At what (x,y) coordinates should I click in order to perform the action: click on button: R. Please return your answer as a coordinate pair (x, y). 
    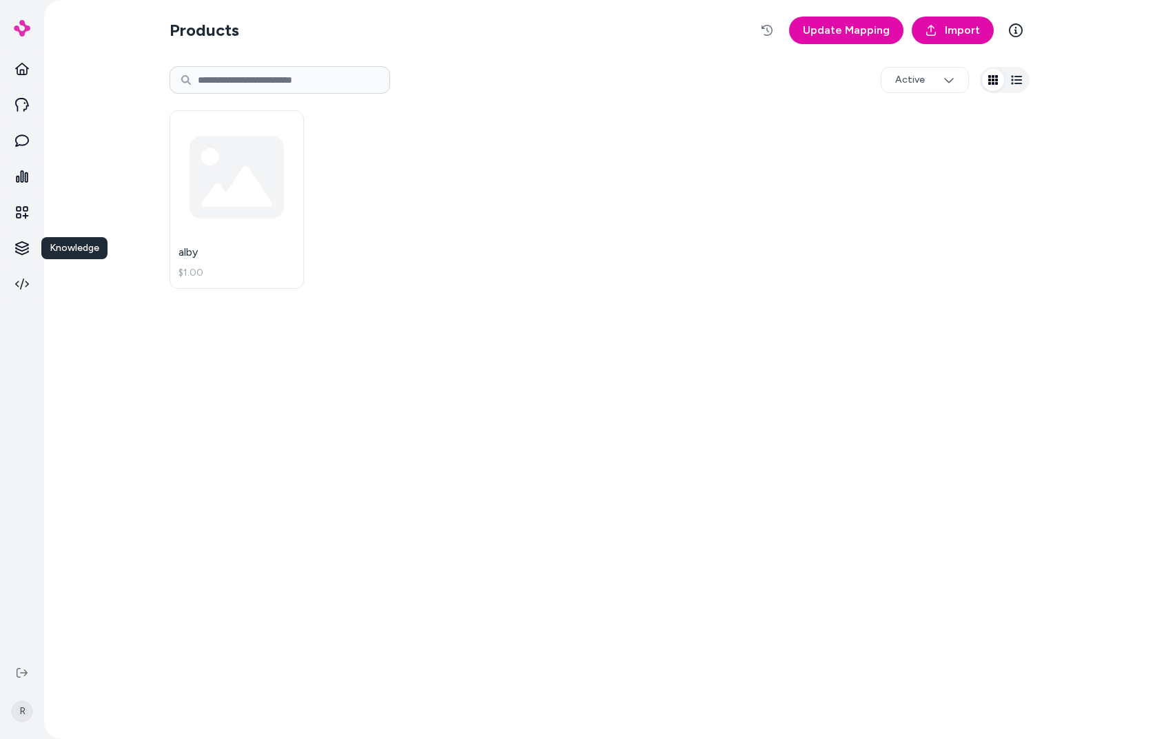
    Looking at the image, I should click on (22, 711).